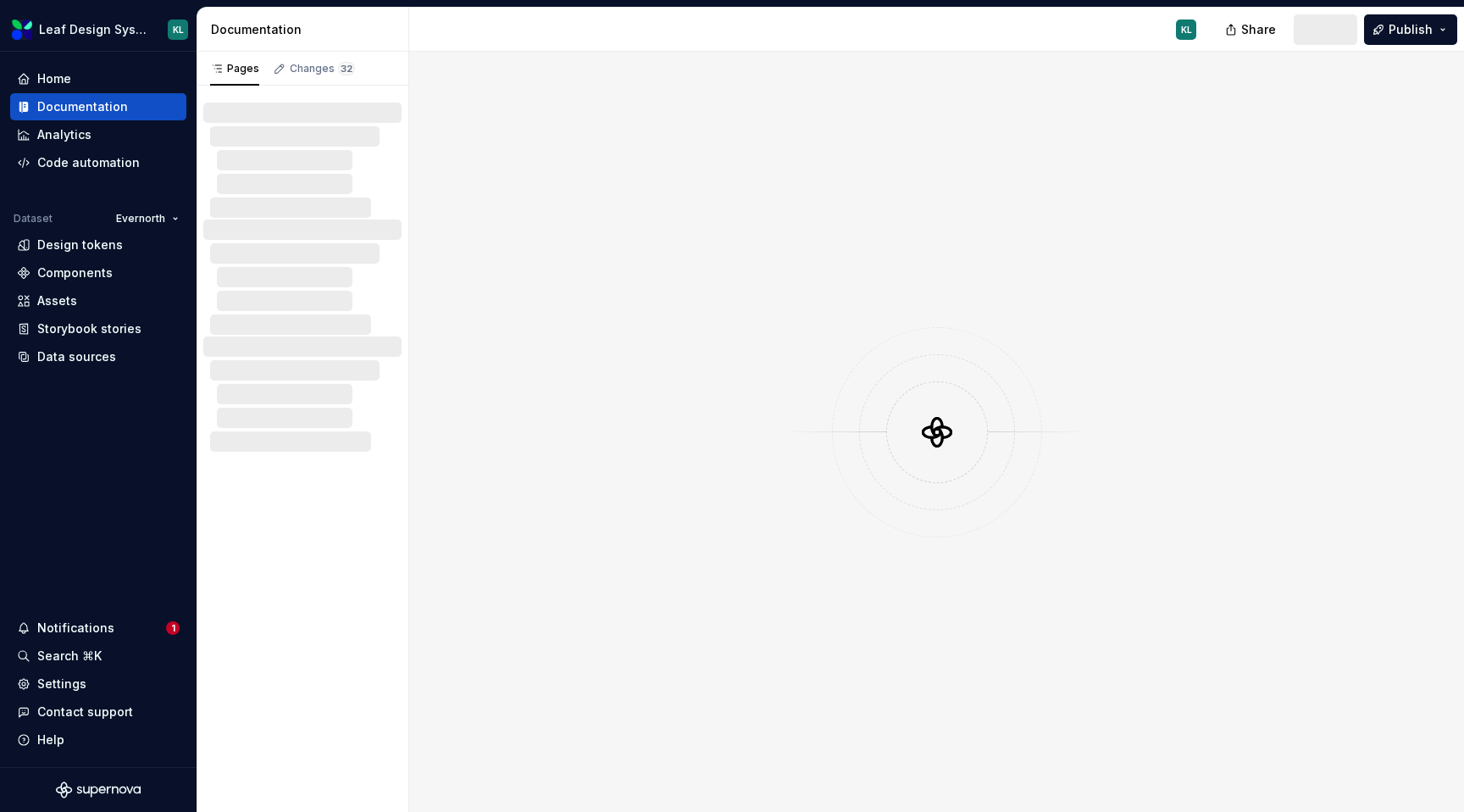 This screenshot has width=1464, height=812. What do you see at coordinates (75, 273) in the screenshot?
I see `div: Components` at bounding box center [75, 273].